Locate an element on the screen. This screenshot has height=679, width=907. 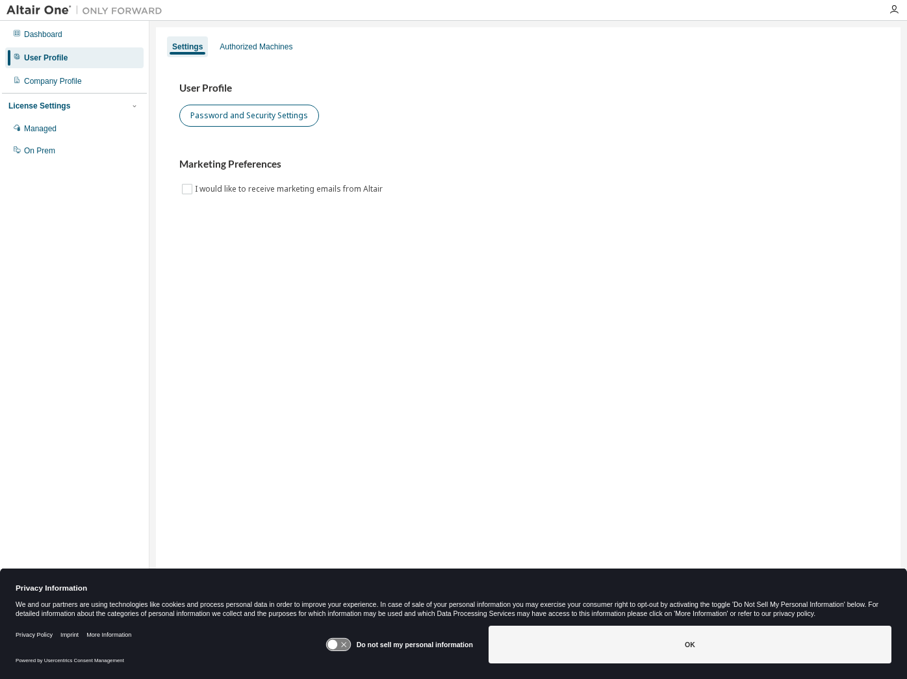
label: I would like to receive marketing emails from Altair is located at coordinates (290, 189).